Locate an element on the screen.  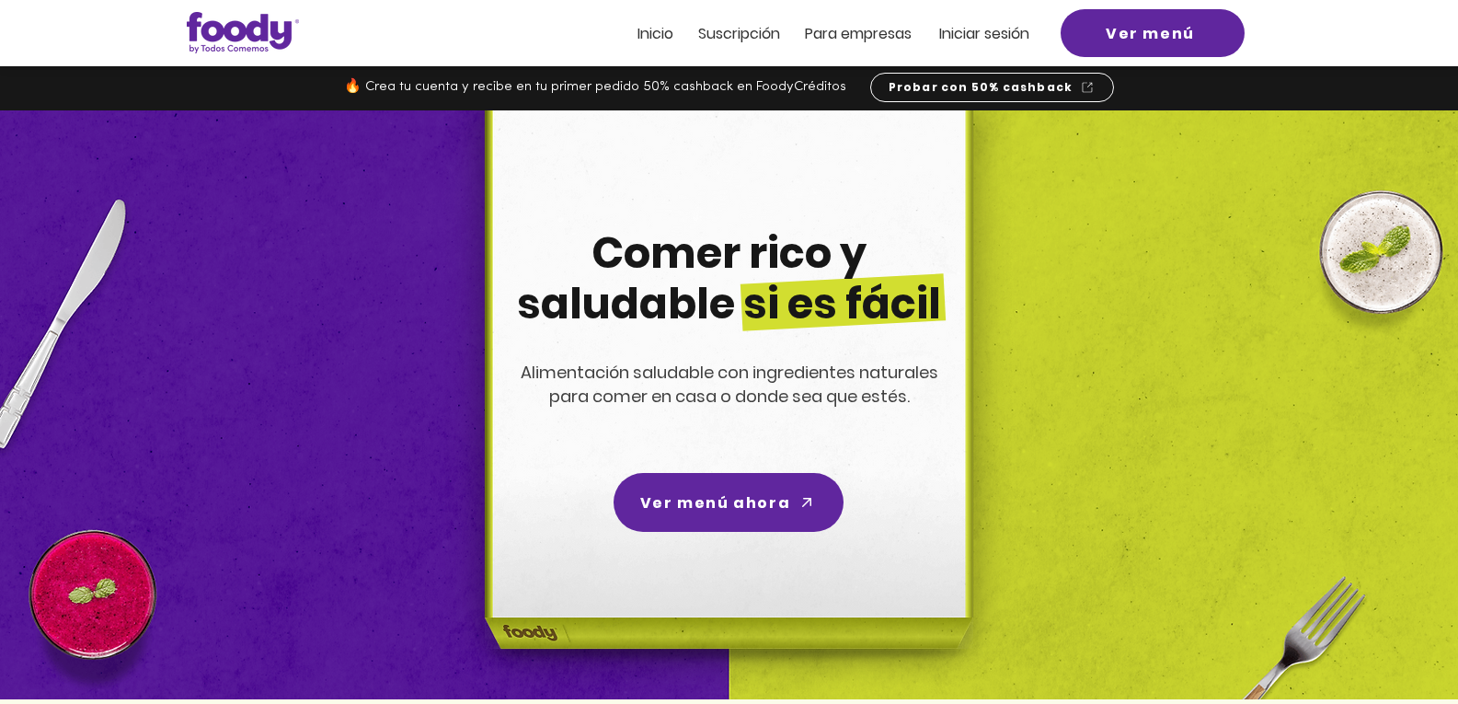
span: Comer rico y saludable si es fácil is located at coordinates (728, 278).